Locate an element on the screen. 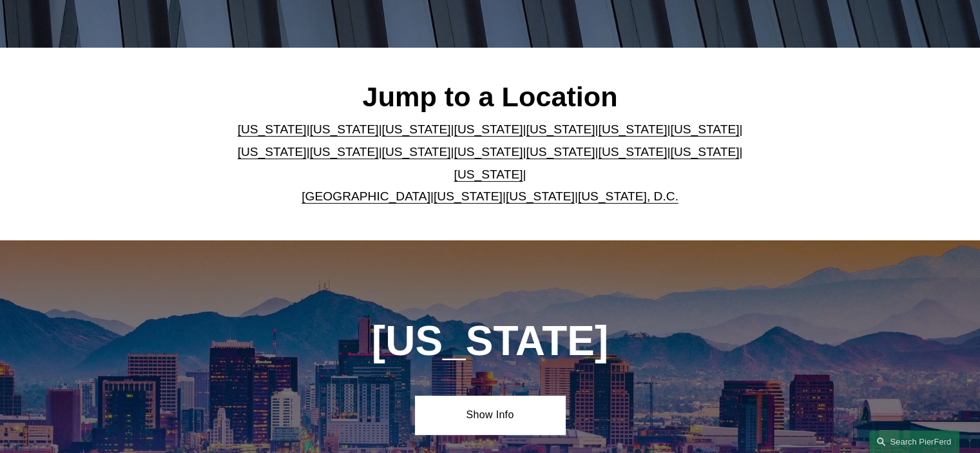 Image resolution: width=980 pixels, height=453 pixels. a: Show Info is located at coordinates (490, 415).